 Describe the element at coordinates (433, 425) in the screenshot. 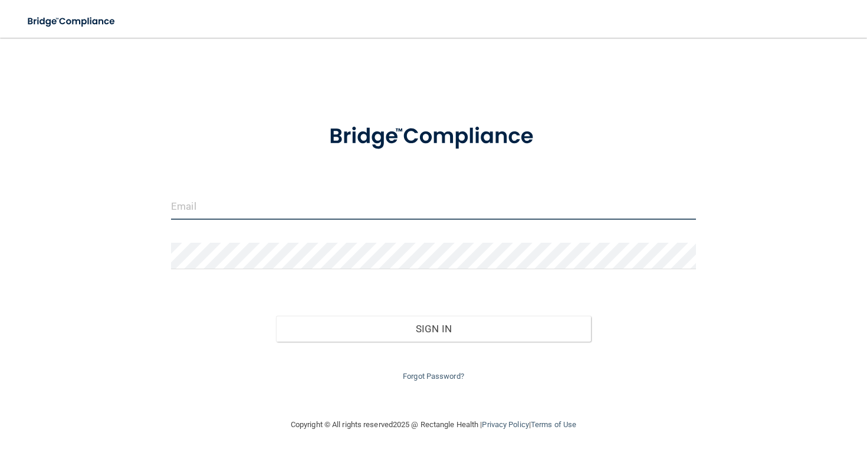

I see `div: Copyright © All rights reserved 2025 @ Rectangle Health | |` at that location.